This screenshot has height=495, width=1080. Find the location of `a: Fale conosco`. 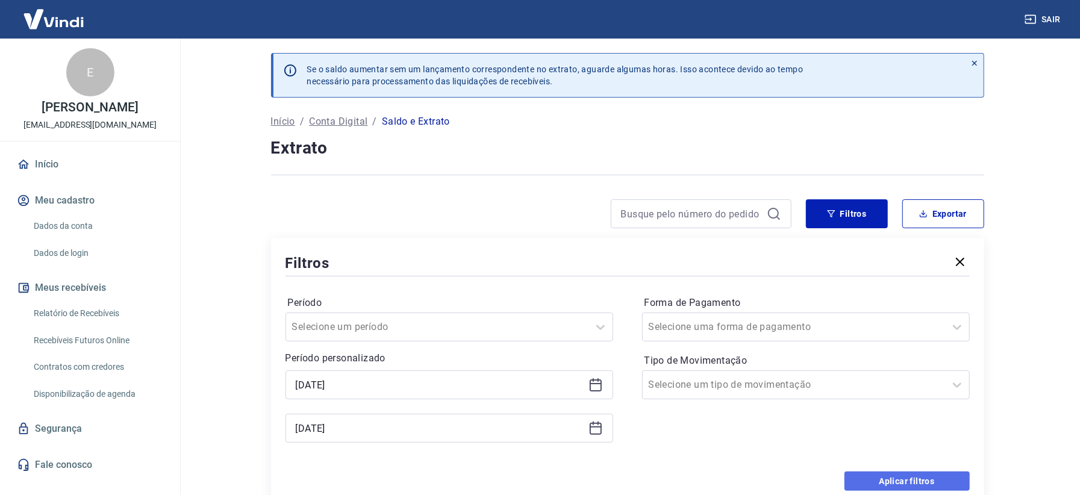

a: Fale conosco is located at coordinates (90, 465).